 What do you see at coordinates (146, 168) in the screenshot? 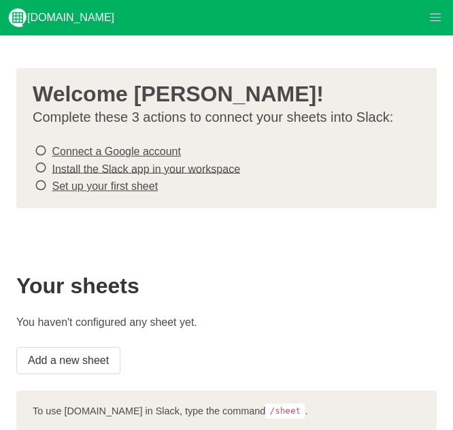
I see `a: Install the Slack app in your workspace` at bounding box center [146, 168].